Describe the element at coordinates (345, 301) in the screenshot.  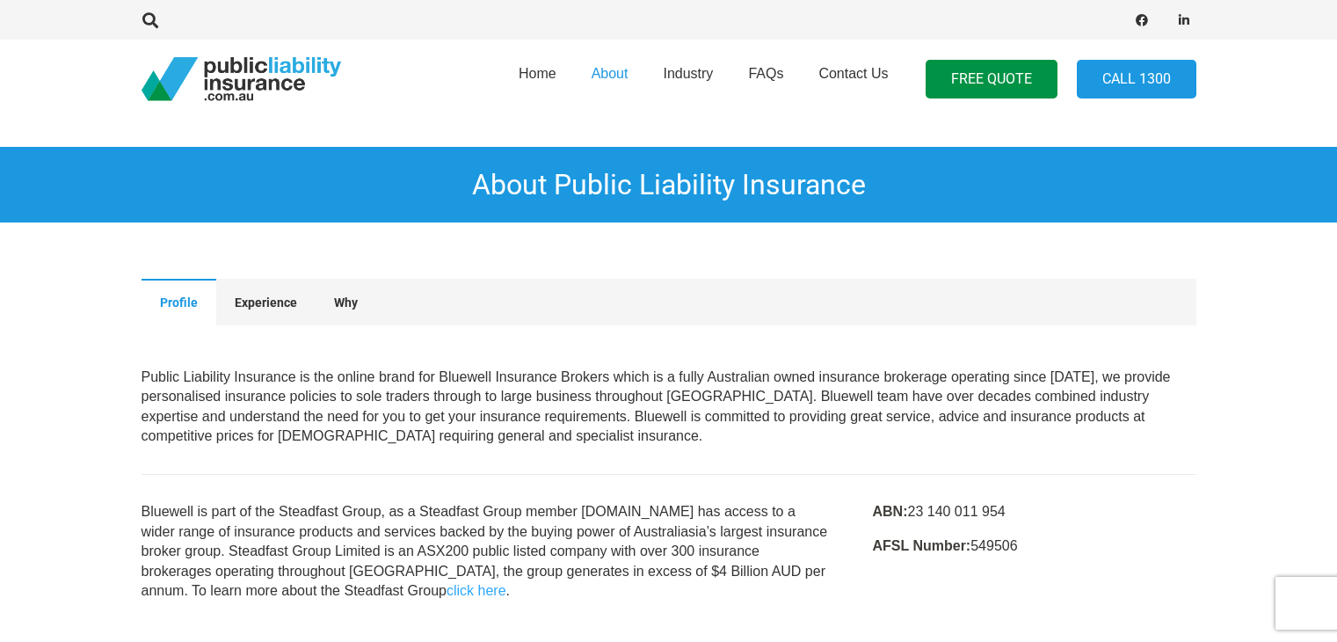
I see `button: Why` at that location.